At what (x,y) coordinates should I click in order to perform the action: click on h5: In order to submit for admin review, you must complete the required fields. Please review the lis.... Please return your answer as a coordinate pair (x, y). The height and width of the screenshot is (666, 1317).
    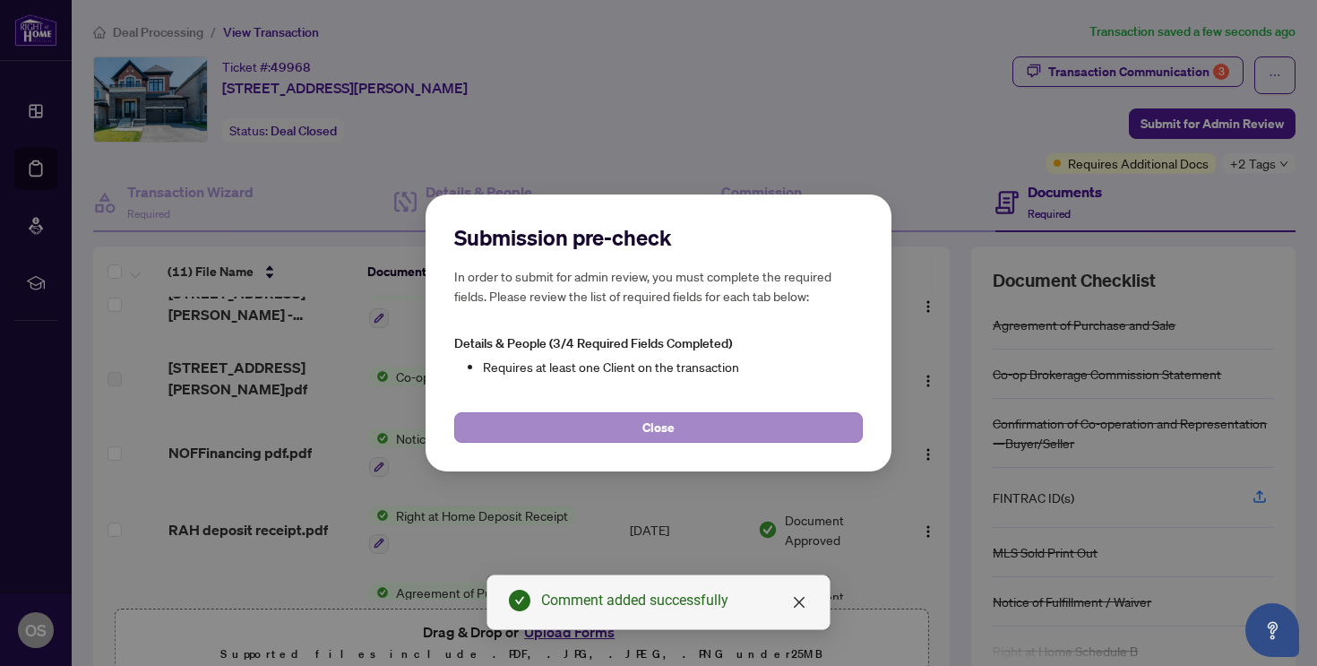
    Looking at the image, I should click on (659, 286).